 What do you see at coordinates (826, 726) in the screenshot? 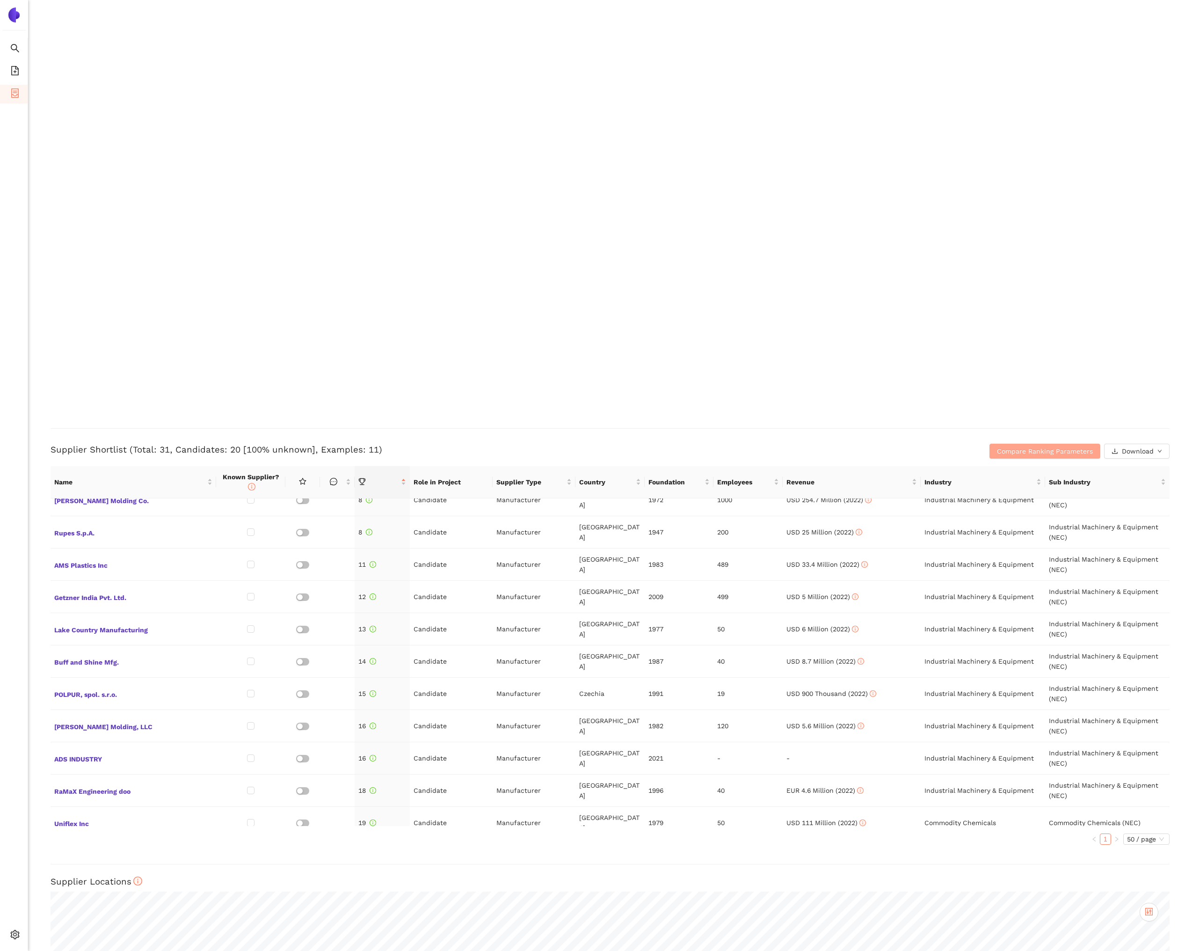
I see `span: USD 5.6 Million (2022)` at bounding box center [826, 726].